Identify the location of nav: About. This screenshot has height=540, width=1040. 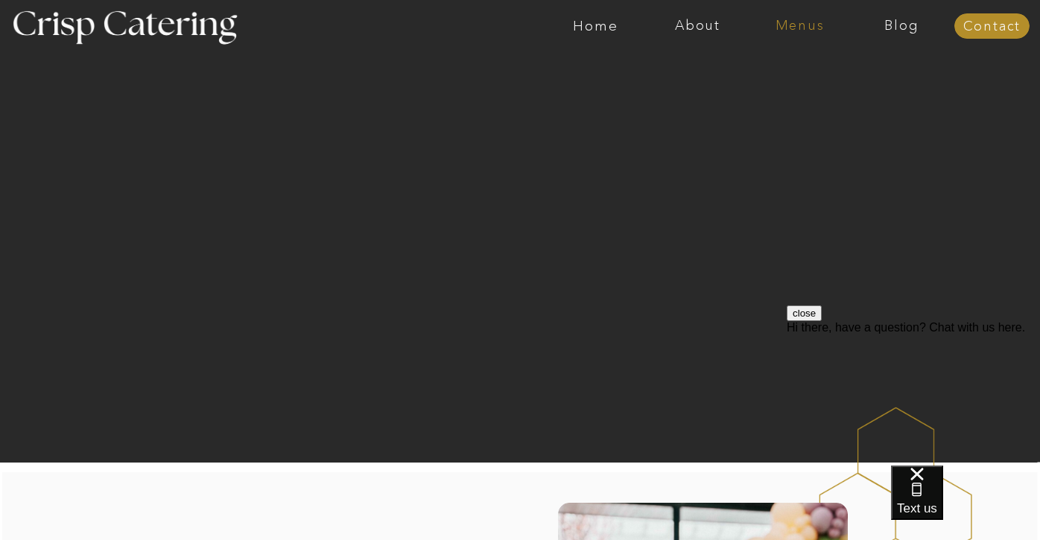
(697, 26).